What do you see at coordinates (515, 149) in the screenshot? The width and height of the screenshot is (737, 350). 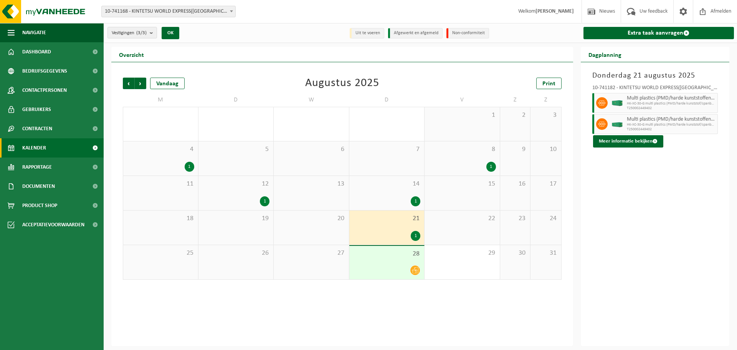 I see `span: 9` at bounding box center [515, 149].